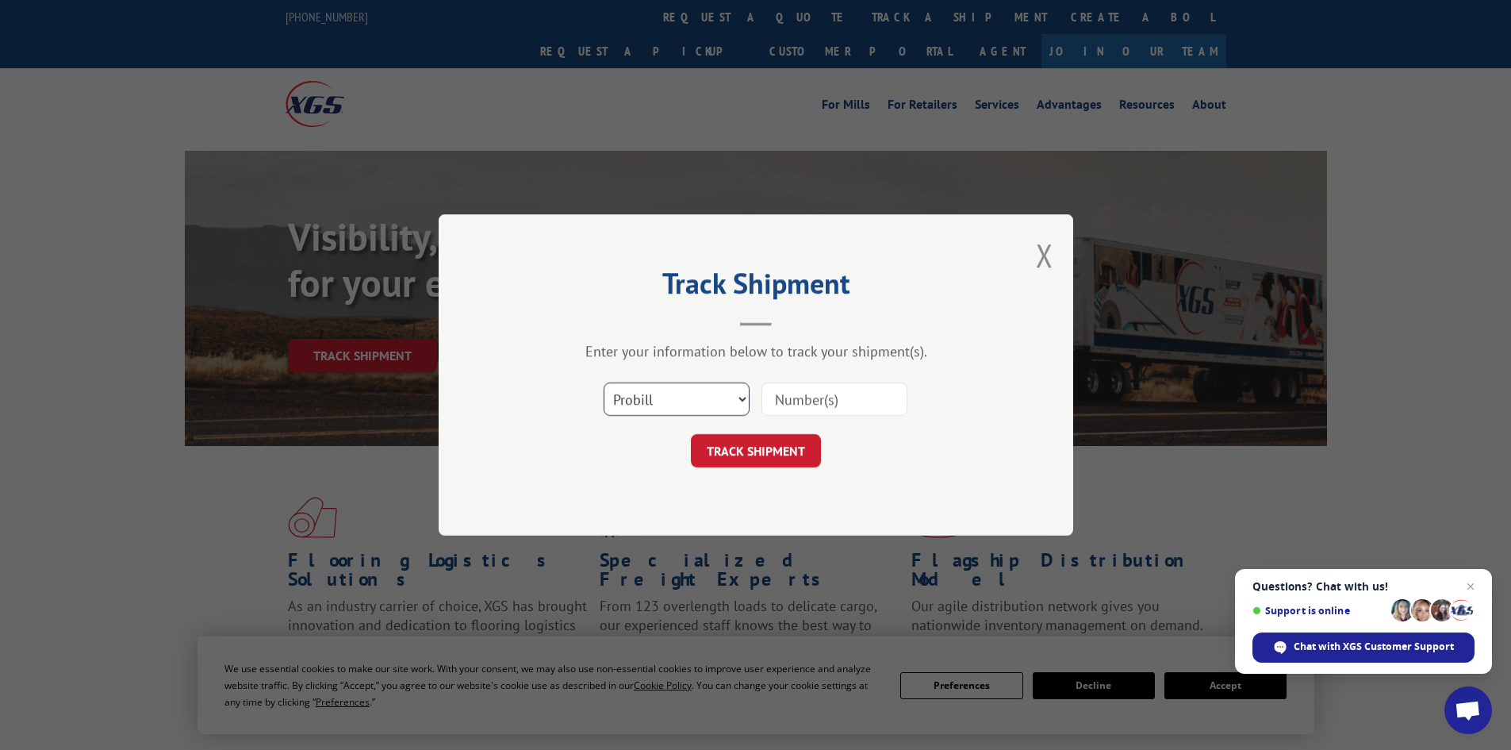  Describe the element at coordinates (756, 351) in the screenshot. I see `div: Enter your information below to track your shipment(s).` at that location.